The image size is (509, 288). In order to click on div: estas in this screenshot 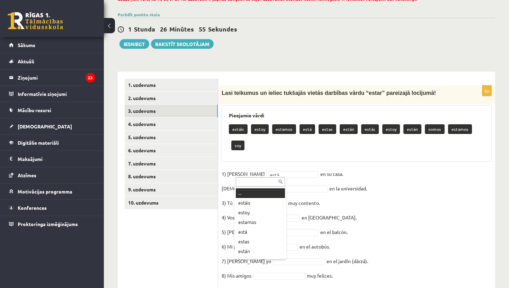, I will do `click(260, 242)`.